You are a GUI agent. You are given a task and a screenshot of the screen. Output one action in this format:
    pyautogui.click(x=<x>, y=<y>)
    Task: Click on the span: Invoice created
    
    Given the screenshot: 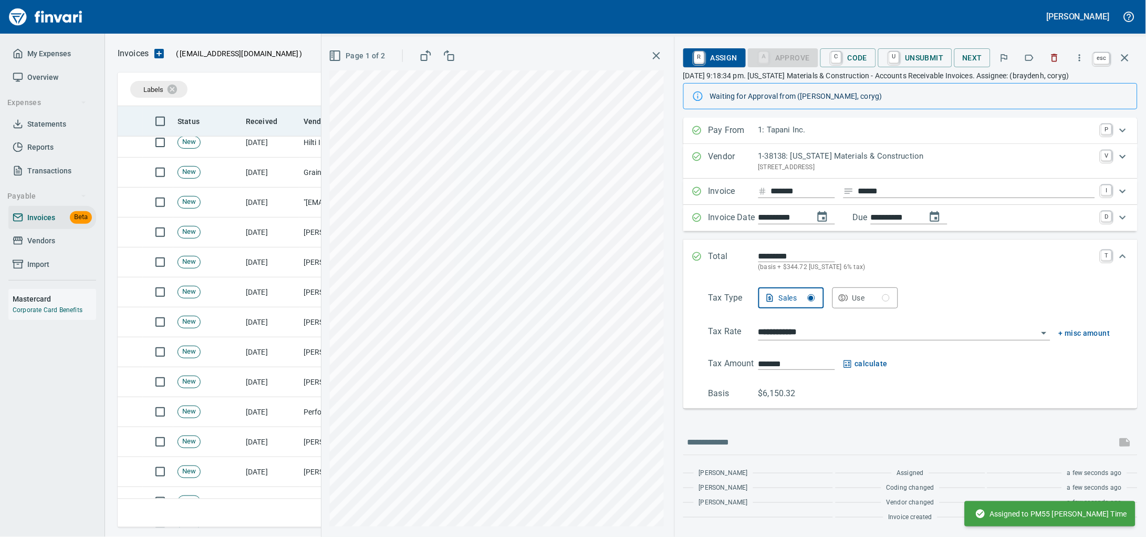 What is the action you would take?
    pyautogui.click(x=911, y=517)
    